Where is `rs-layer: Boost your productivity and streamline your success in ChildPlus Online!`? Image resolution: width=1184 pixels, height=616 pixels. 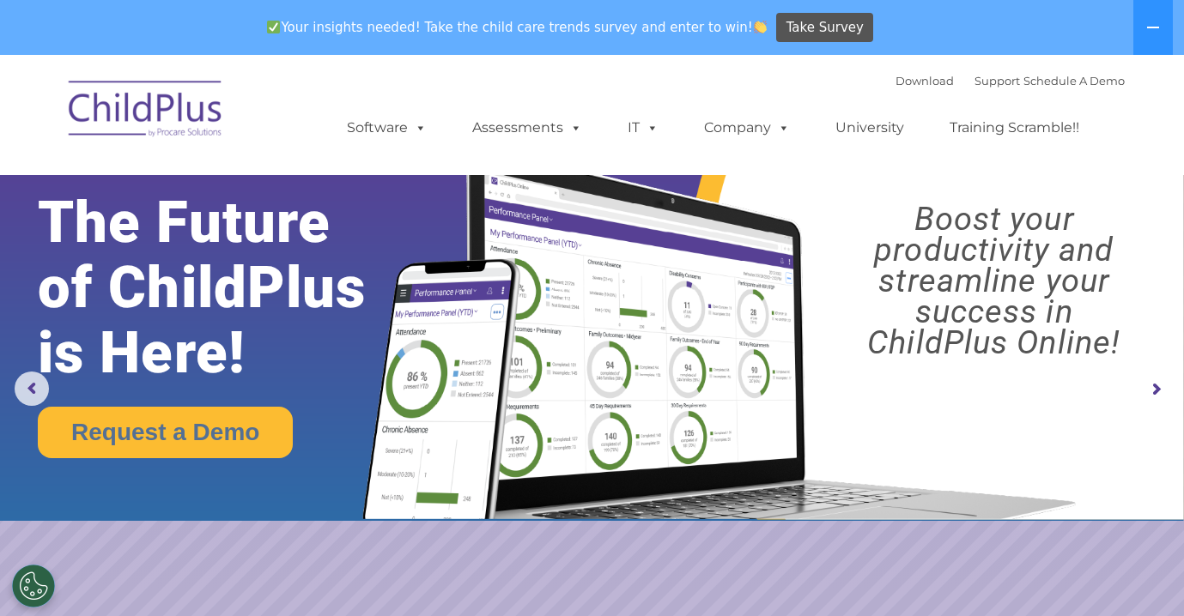
rs-layer: Boost your productivity and streamline your success in ChildPlus Online! is located at coordinates (993, 281).